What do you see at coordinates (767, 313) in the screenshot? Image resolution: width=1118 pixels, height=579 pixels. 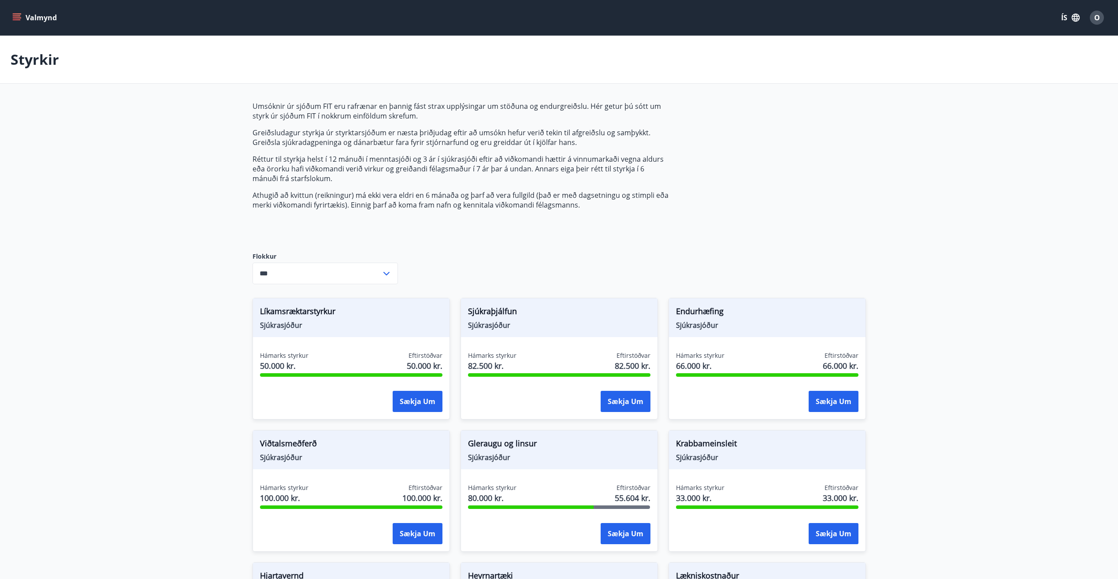 I see `span: Endurhæfing` at bounding box center [767, 313].